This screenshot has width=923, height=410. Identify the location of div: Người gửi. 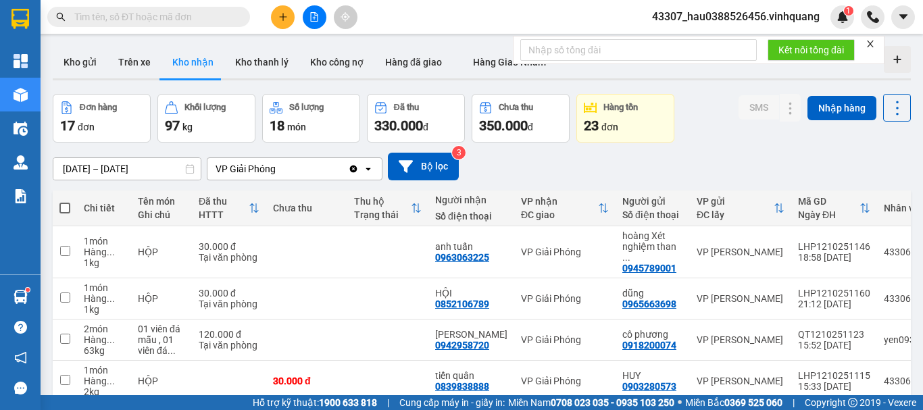
(653, 201).